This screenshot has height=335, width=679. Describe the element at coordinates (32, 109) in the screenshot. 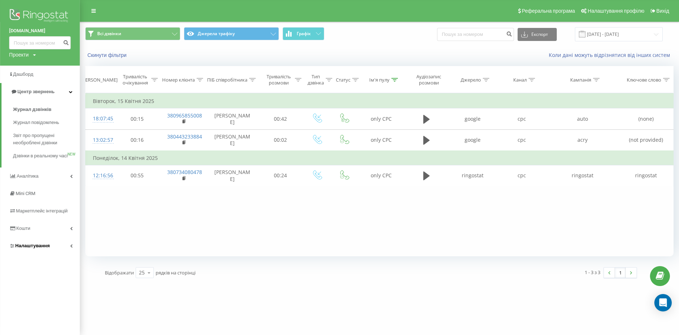

I see `span: Журнал дзвінків` at that location.